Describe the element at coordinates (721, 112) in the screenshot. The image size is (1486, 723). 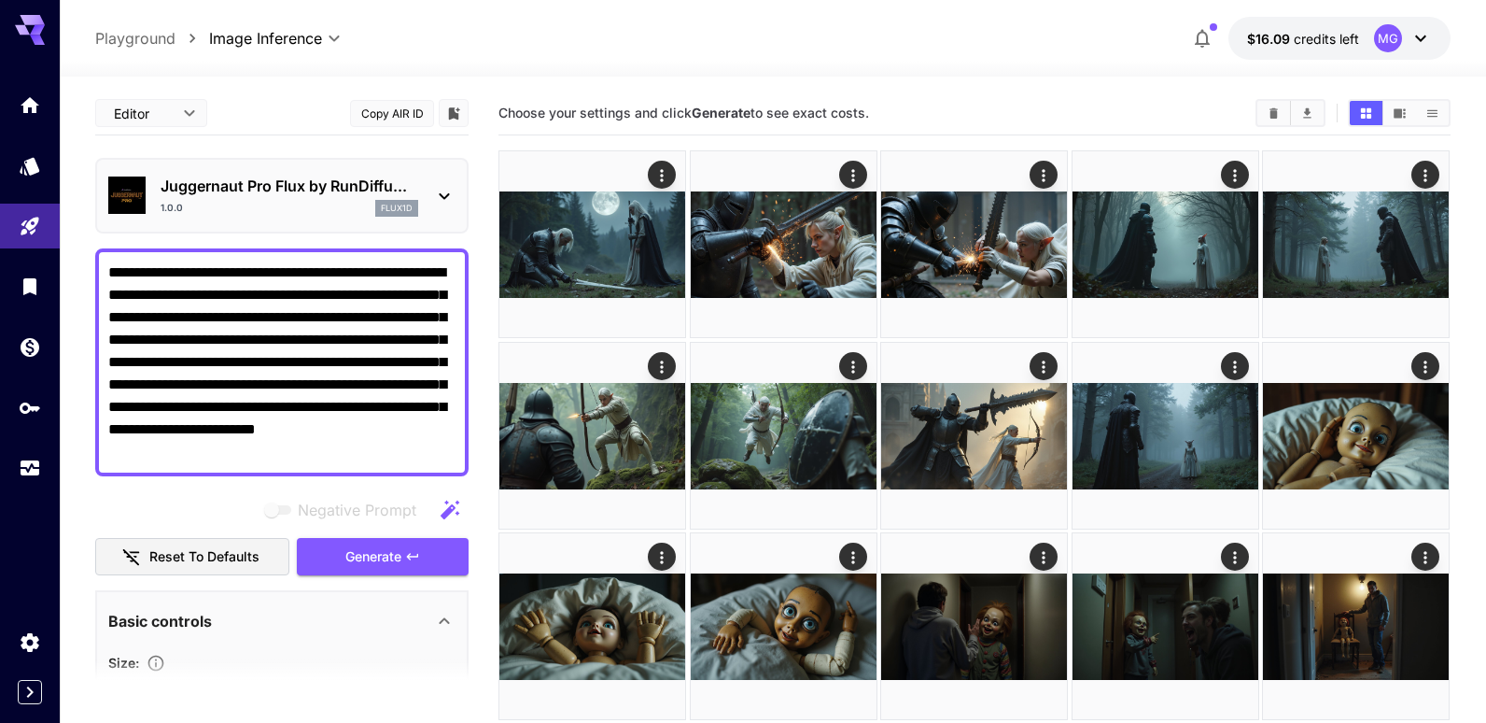
I see `b: Generate` at that location.